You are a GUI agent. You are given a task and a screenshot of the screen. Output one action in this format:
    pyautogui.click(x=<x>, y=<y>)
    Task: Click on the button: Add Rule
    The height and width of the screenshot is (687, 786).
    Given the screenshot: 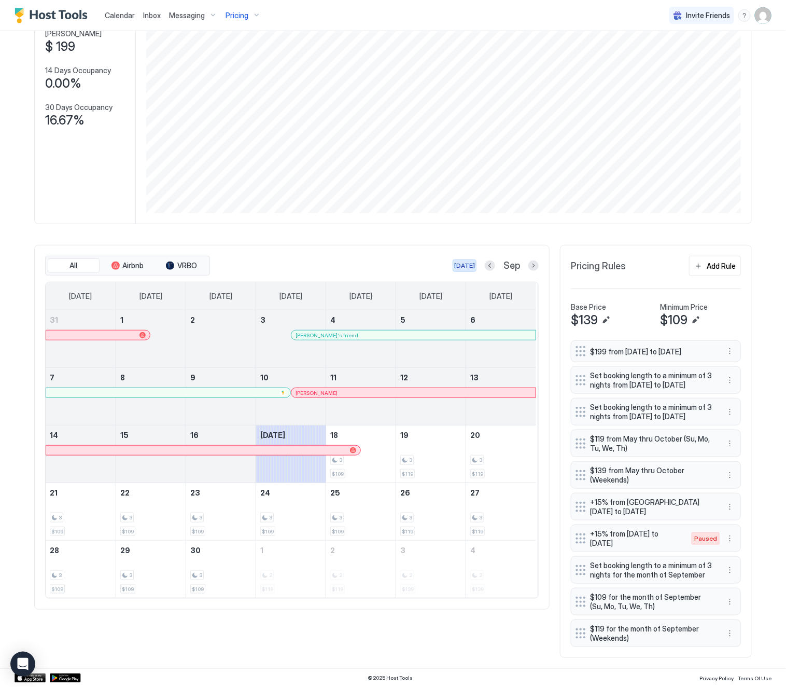 What is the action you would take?
    pyautogui.click(x=715, y=266)
    